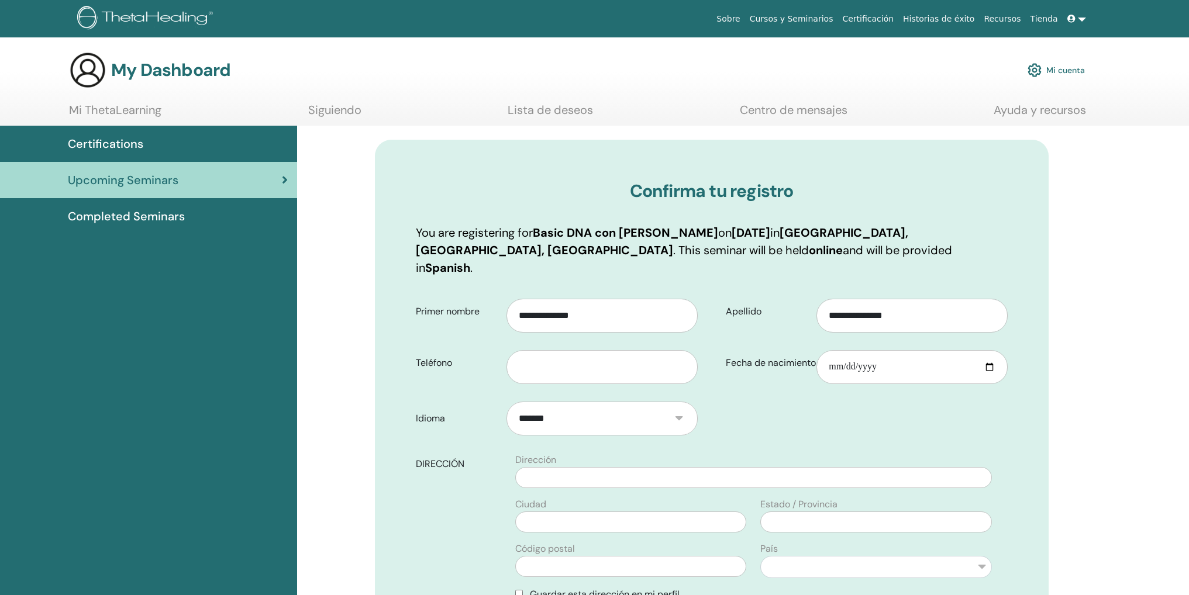 This screenshot has width=1189, height=595. I want to click on a: Ayuda y recursos, so click(1040, 114).